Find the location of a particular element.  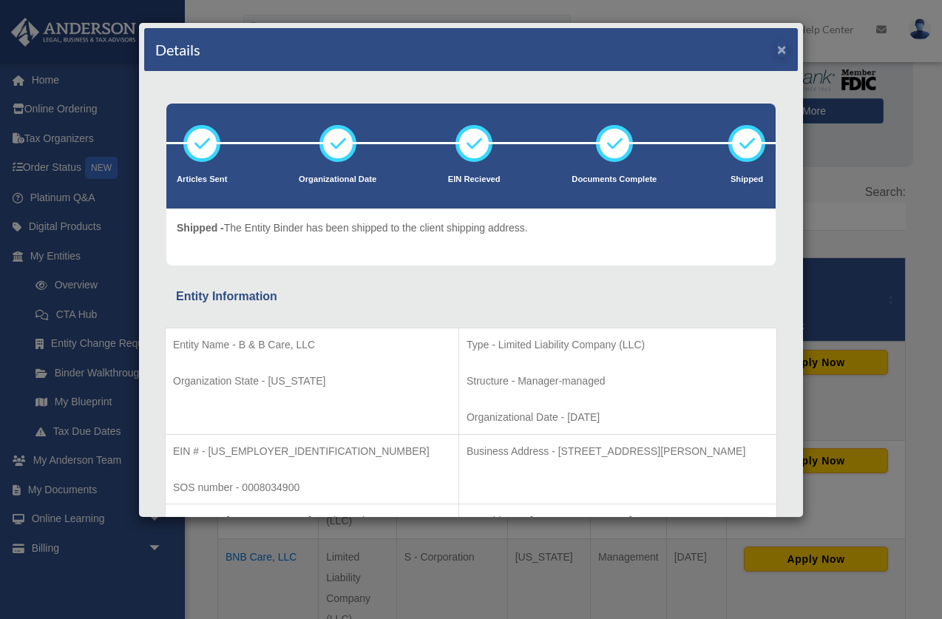

p: Entity Name - B & B Care, LLC is located at coordinates (312, 344).